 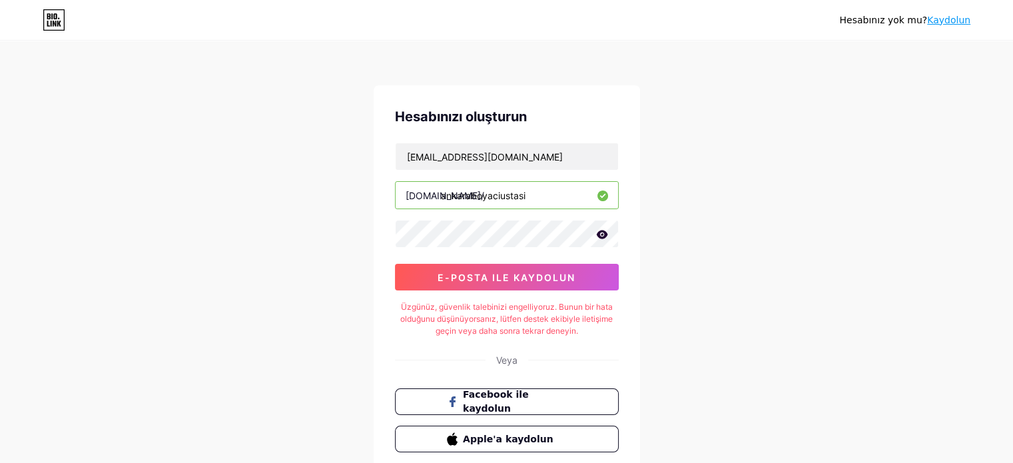 What do you see at coordinates (948, 20) in the screenshot?
I see `a: Kaydolun` at bounding box center [948, 20].